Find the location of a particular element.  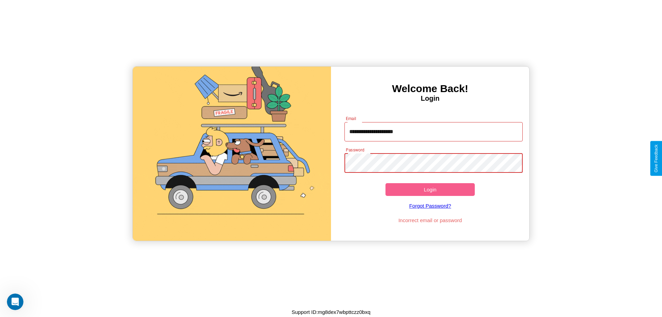

p: Incorrect email or password is located at coordinates (430, 220).